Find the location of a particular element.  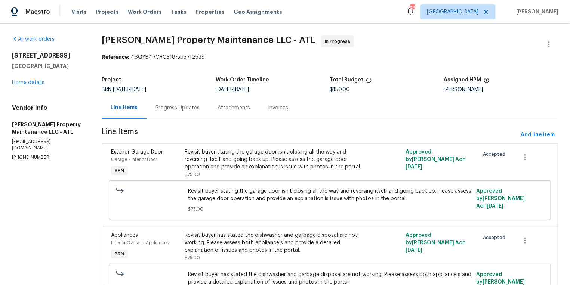

span: Exterior Garage Door is located at coordinates (137, 152).